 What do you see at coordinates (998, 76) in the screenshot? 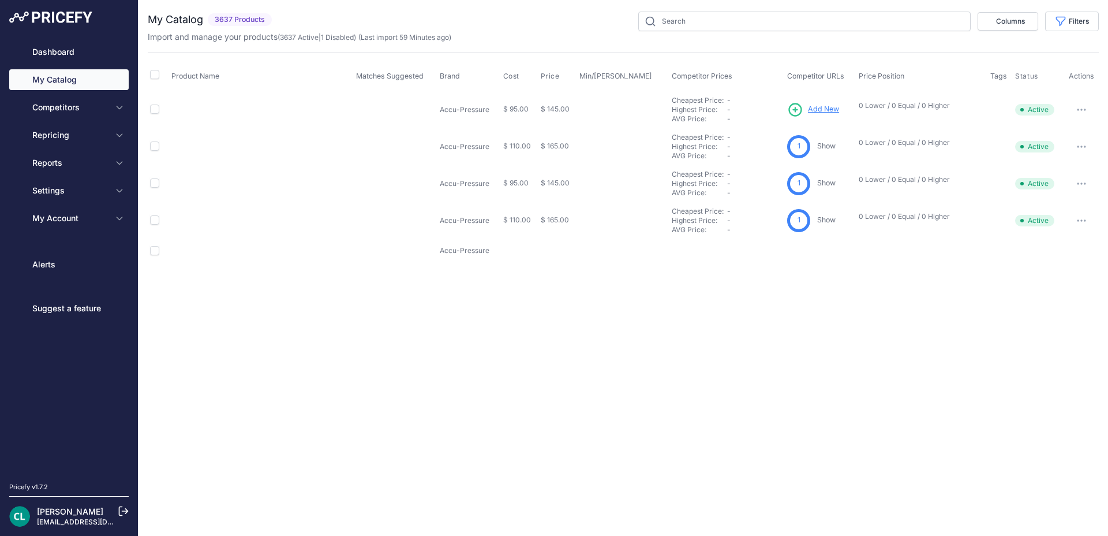
I see `span: Tags` at bounding box center [998, 76].